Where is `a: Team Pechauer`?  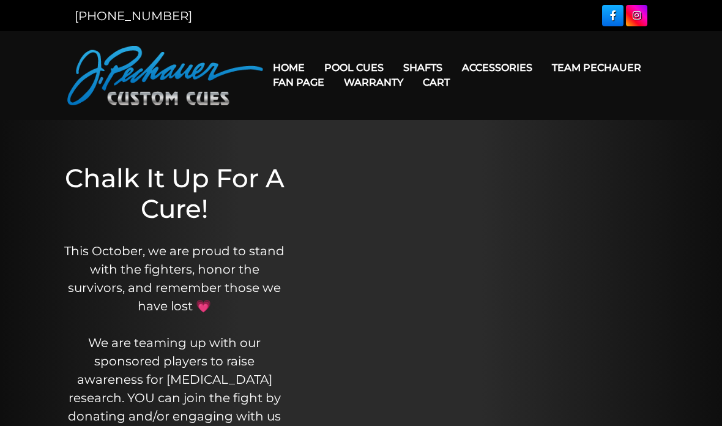
a: Team Pechauer is located at coordinates (597, 67).